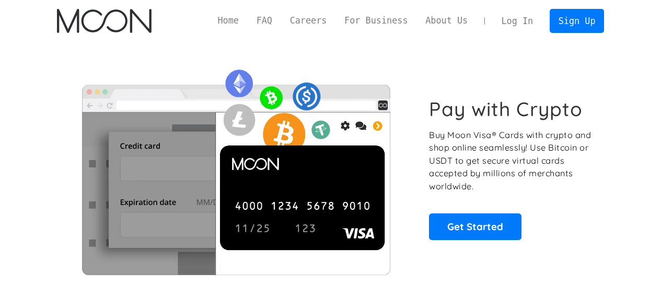 This screenshot has width=661, height=306. I want to click on a: Careers, so click(308, 20).